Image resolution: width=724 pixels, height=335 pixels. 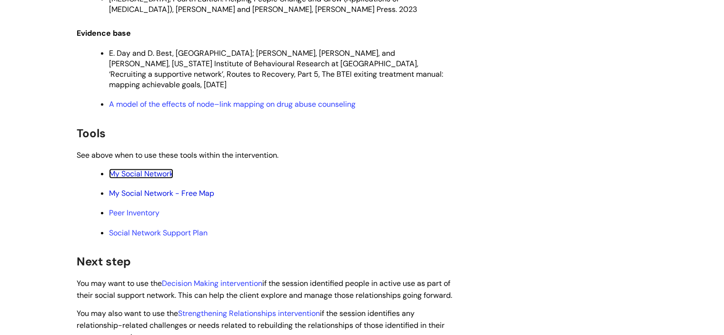 What do you see at coordinates (141, 173) in the screenshot?
I see `a: My Social Network` at bounding box center [141, 173].